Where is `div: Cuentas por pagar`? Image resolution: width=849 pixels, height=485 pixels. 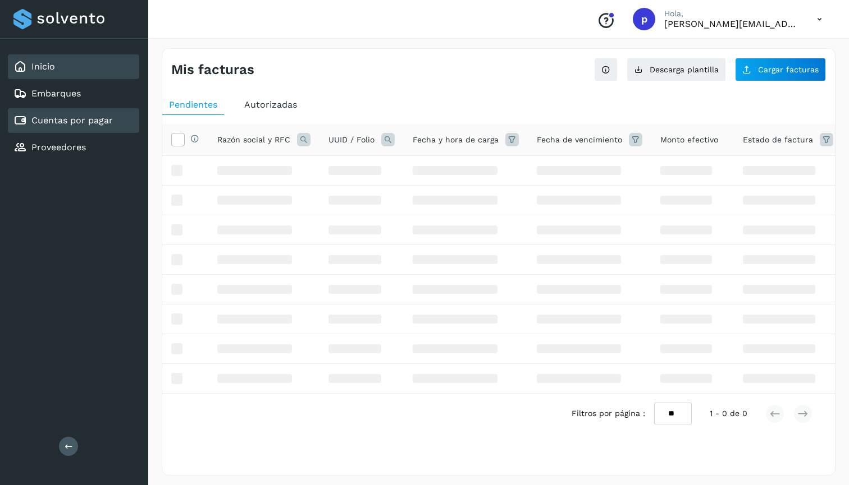 div: Cuentas por pagar is located at coordinates (74, 121).